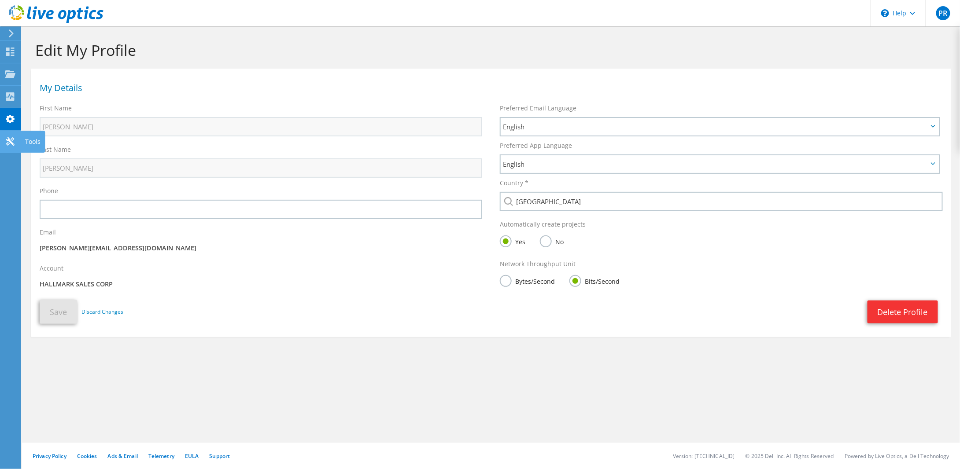 This screenshot has height=469, width=960. What do you see at coordinates (514, 183) in the screenshot?
I see `label: Country *` at bounding box center [514, 183].